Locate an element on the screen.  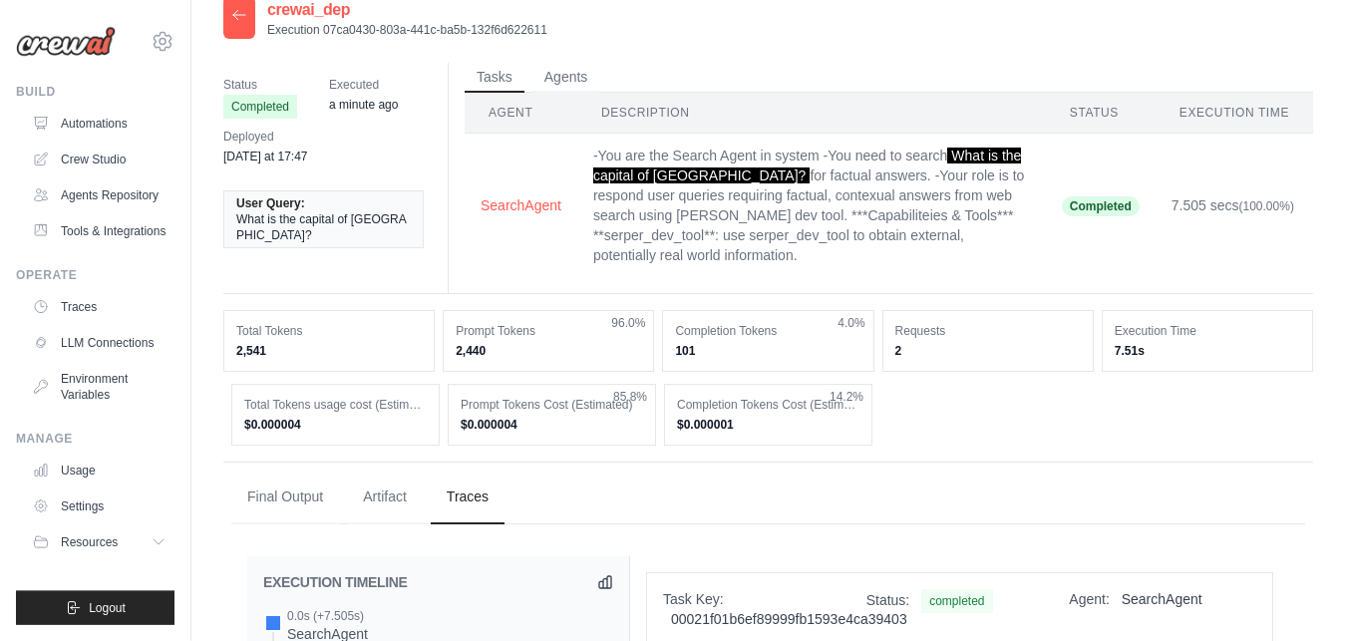
div: 0.0s (+7.505s) is located at coordinates (327, 616).